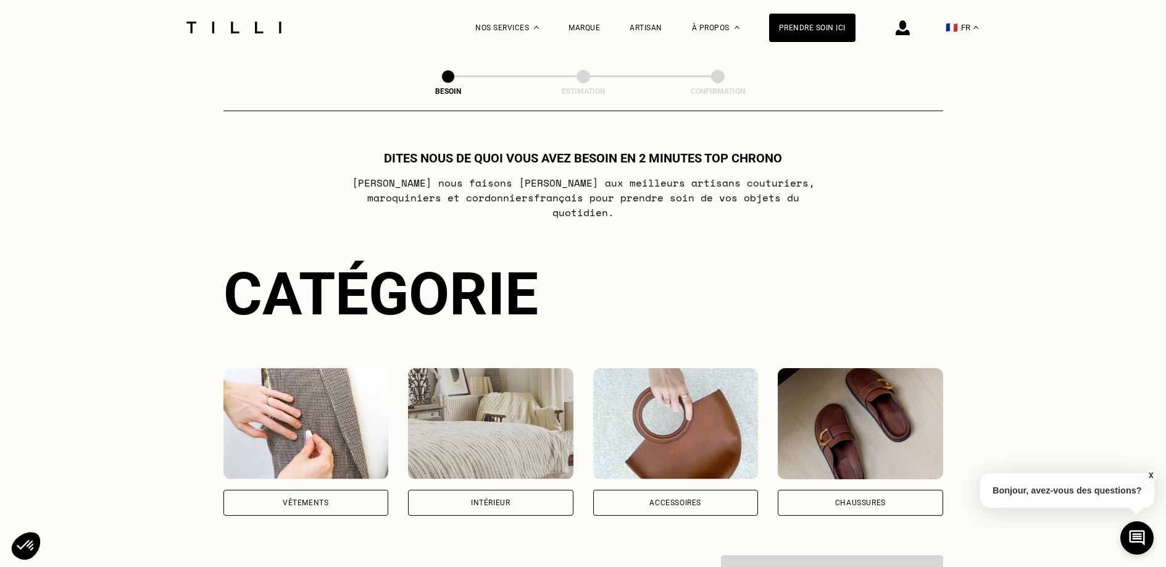 This screenshot has height=567, width=1166. Describe the element at coordinates (860, 423) in the screenshot. I see `img: Chaussures` at that location.